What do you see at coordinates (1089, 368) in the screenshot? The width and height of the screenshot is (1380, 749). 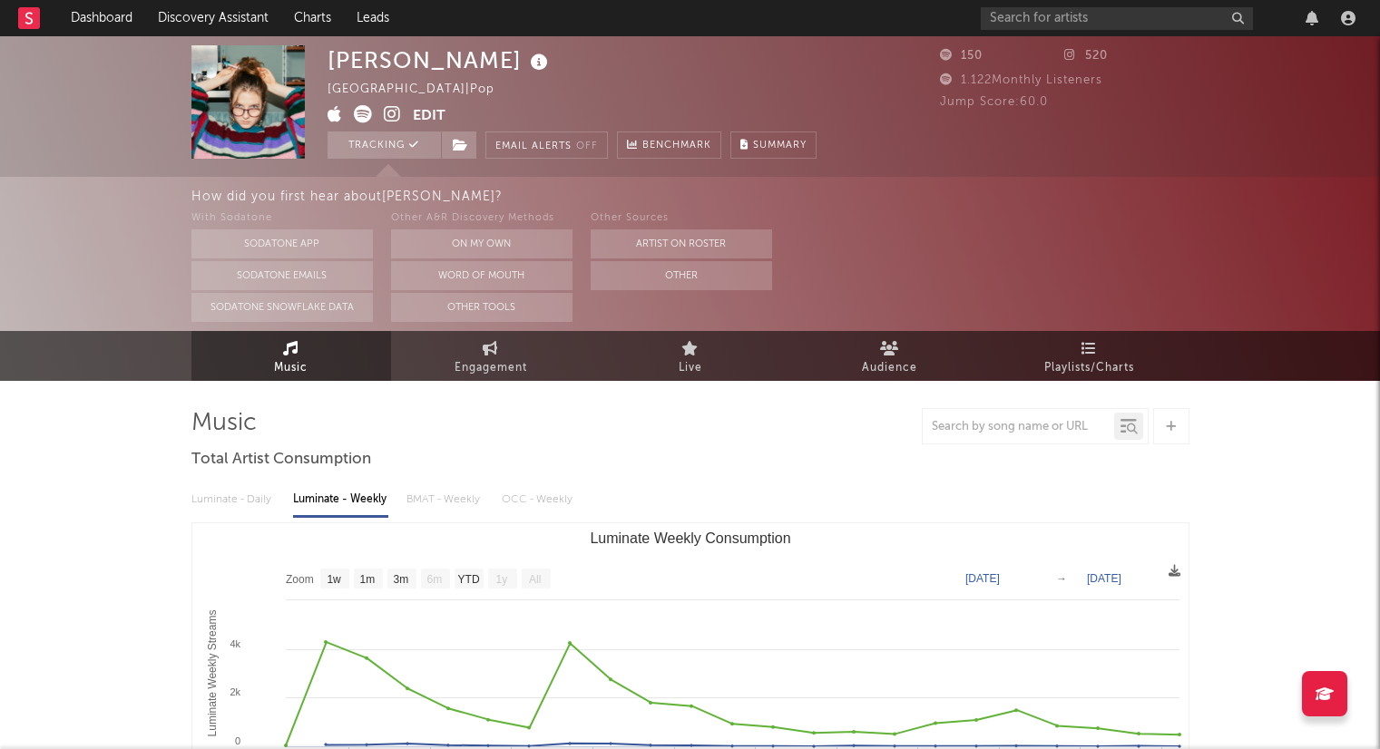 I see `span: Playlists/Charts` at bounding box center [1089, 368].